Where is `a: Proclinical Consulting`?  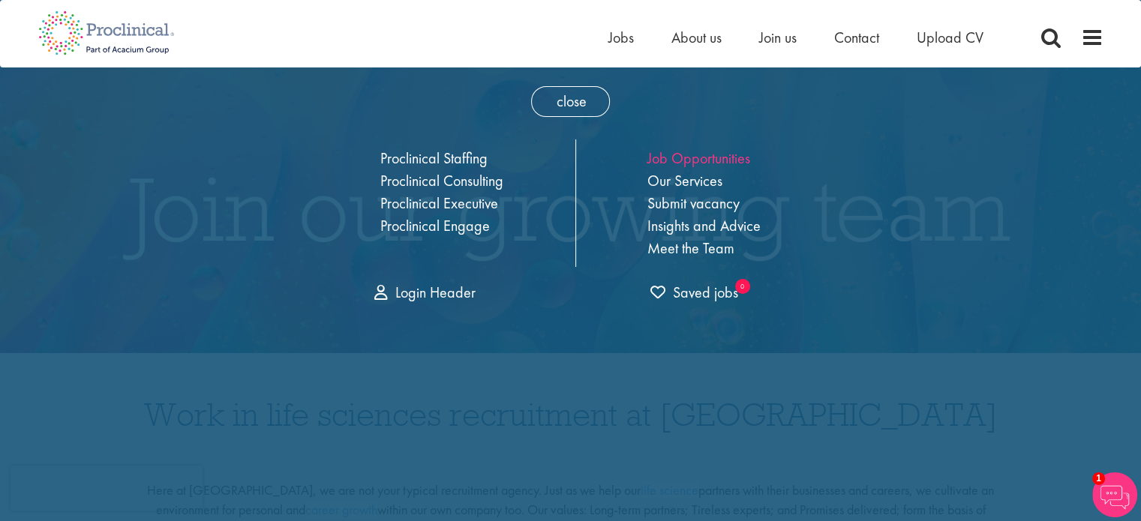 a: Proclinical Consulting is located at coordinates (442, 181).